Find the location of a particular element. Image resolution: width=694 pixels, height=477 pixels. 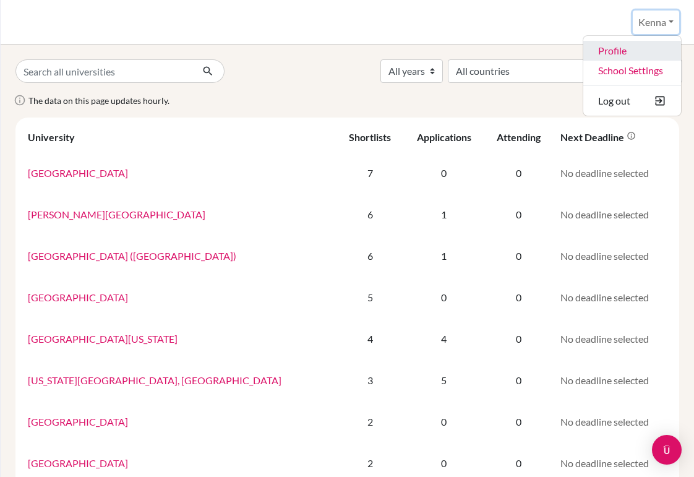

a: School Settings is located at coordinates (632, 71).